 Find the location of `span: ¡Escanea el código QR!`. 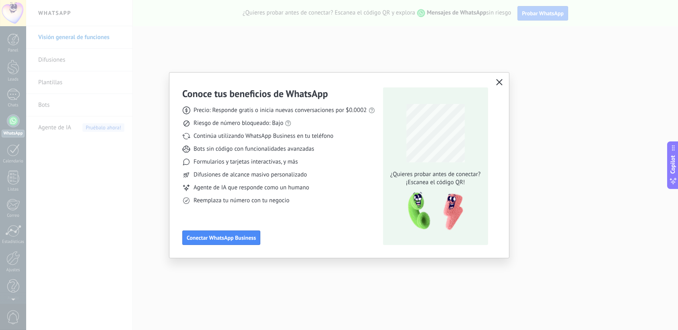

span: ¡Escanea el código QR! is located at coordinates (435, 182).